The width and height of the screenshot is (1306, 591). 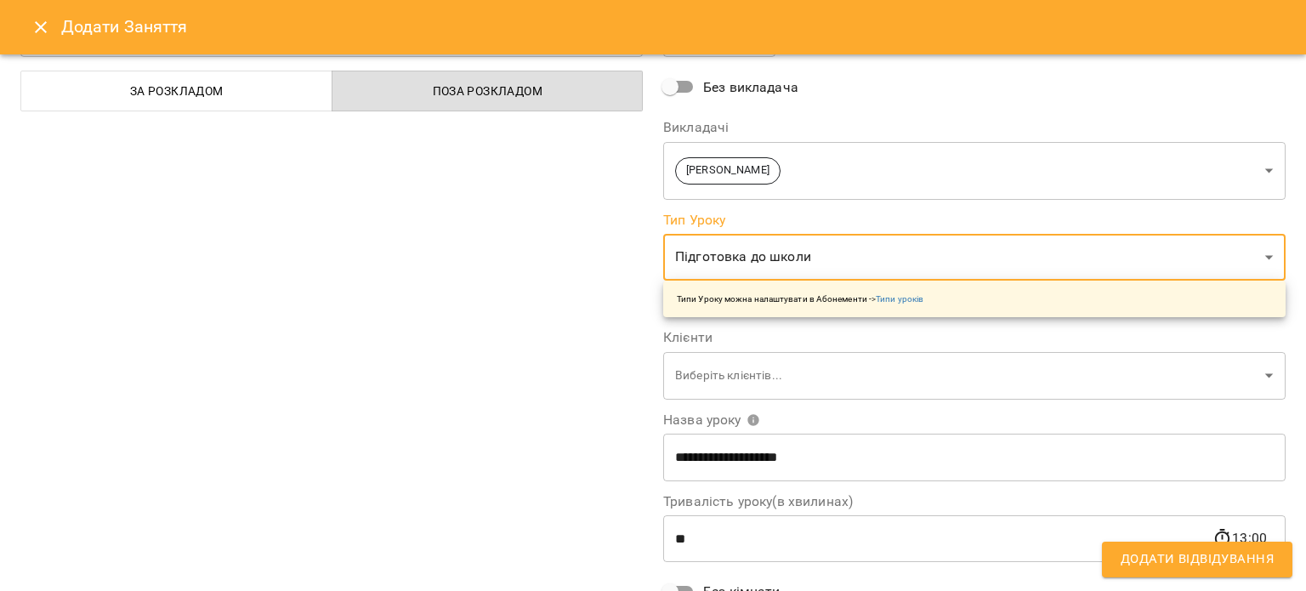 What do you see at coordinates (974, 258) in the screenshot?
I see `div: Підготовка до школи` at bounding box center [974, 258].